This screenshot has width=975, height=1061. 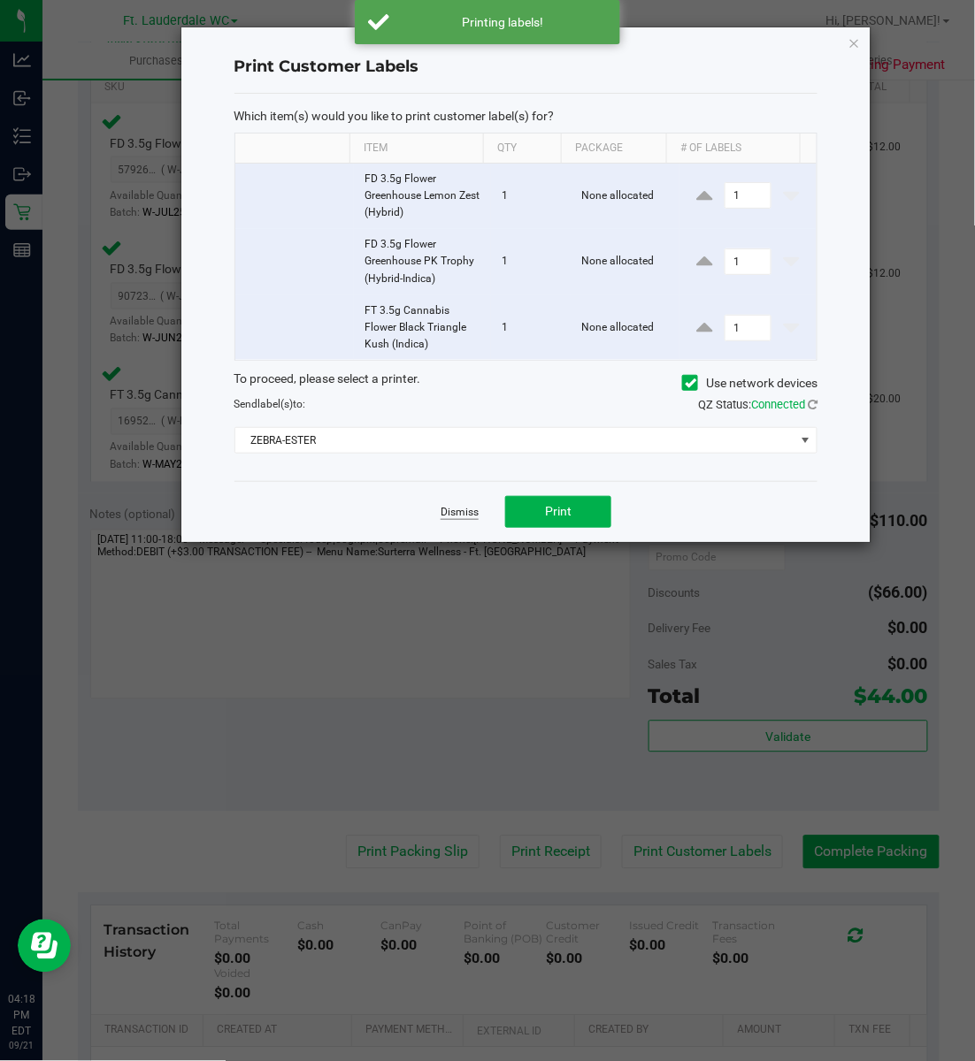 I want to click on p: Which item(s) would you like to print customer label(s) for?, so click(x=526, y=116).